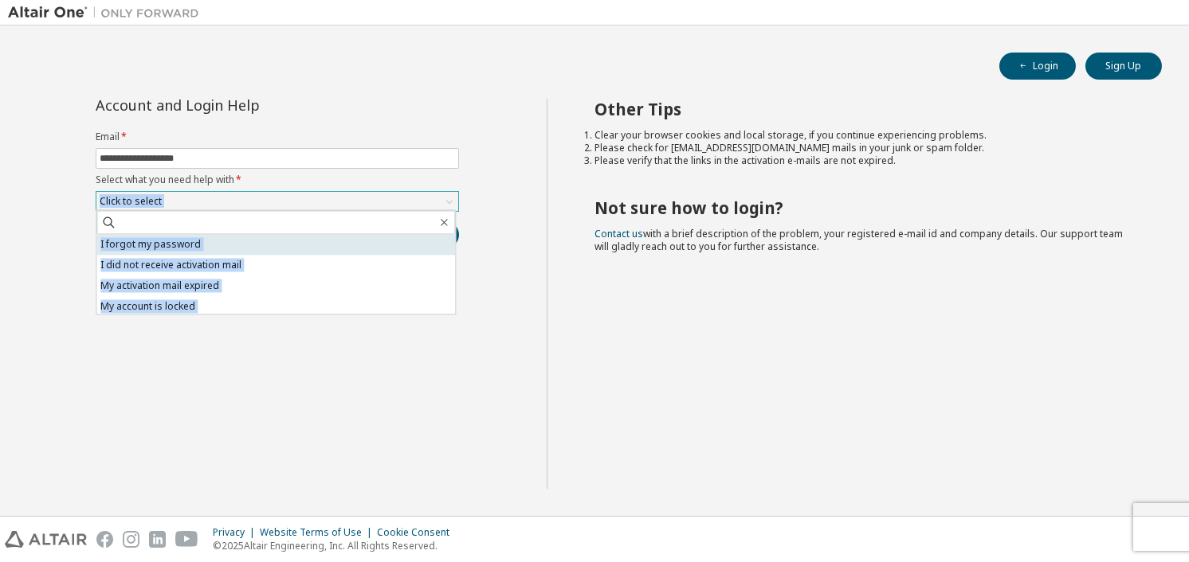 This screenshot has height=562, width=1189. I want to click on div: Privacy, so click(236, 533).